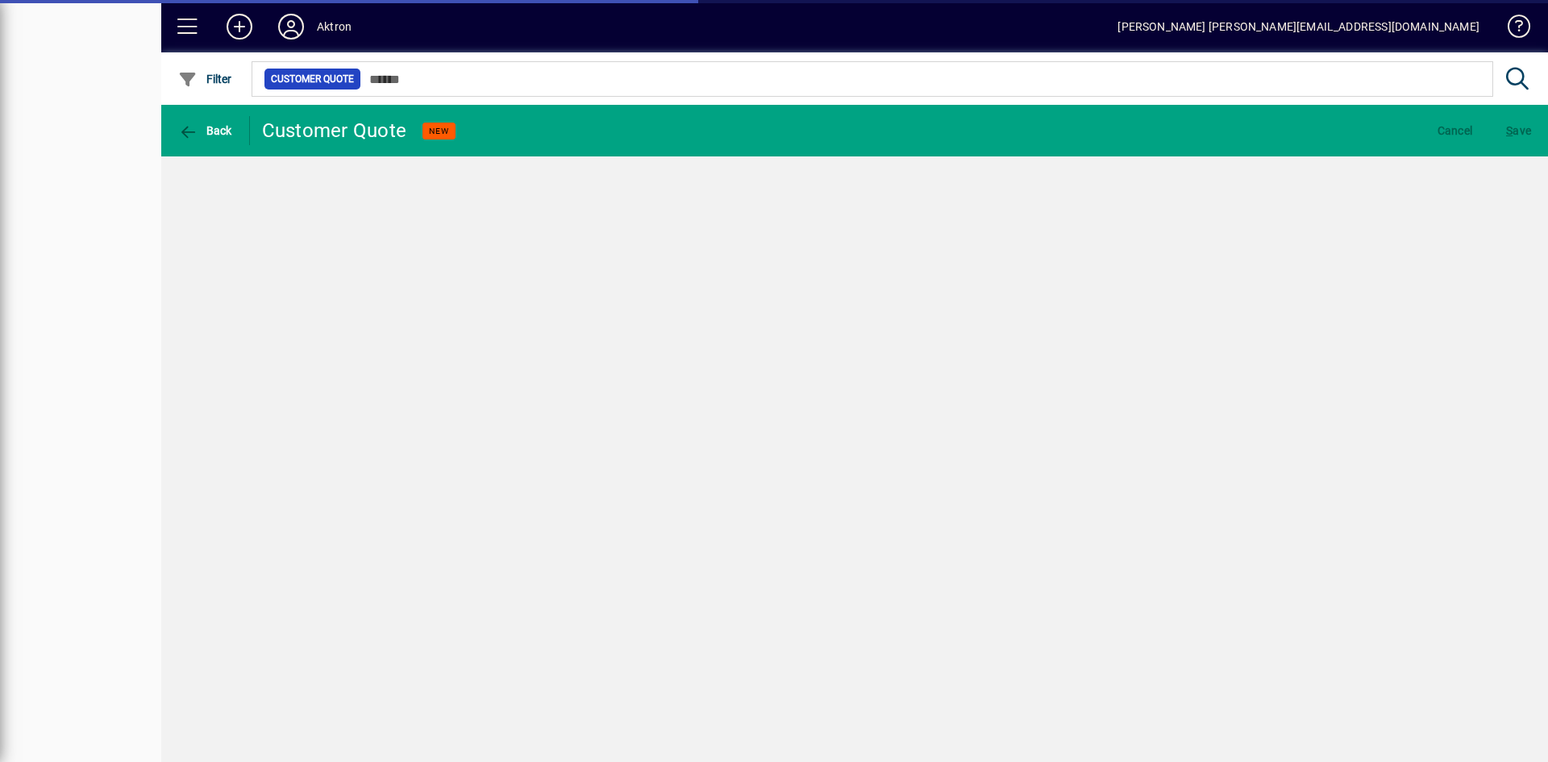 Image resolution: width=1548 pixels, height=762 pixels. What do you see at coordinates (1518, 131) in the screenshot?
I see `button: Save` at bounding box center [1518, 131].